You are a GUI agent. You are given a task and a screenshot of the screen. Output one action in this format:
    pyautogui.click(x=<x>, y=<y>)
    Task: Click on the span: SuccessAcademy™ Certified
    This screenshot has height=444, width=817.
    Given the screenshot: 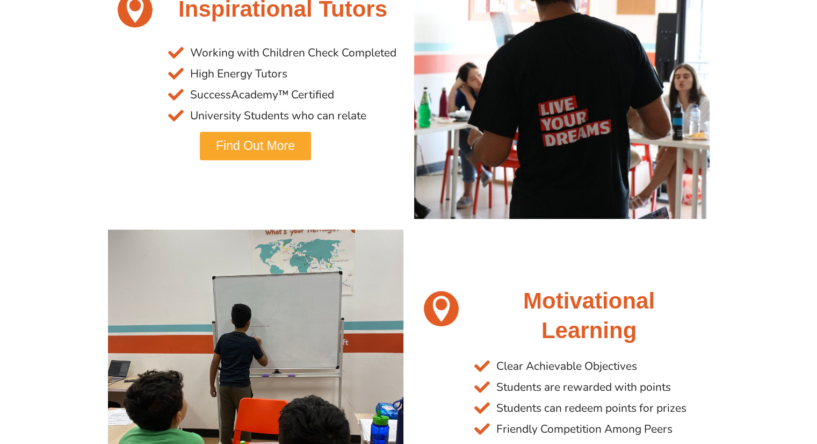 What is the action you would take?
    pyautogui.click(x=261, y=95)
    